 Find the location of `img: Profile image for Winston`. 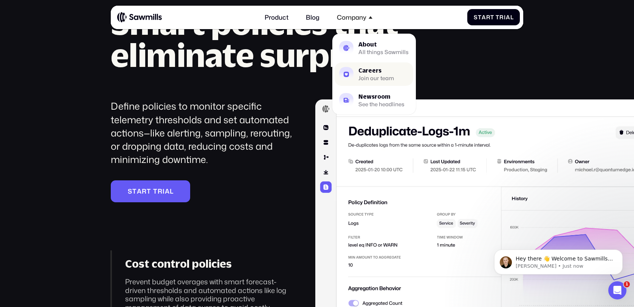

img: Profile image for Winston is located at coordinates (23, 29).